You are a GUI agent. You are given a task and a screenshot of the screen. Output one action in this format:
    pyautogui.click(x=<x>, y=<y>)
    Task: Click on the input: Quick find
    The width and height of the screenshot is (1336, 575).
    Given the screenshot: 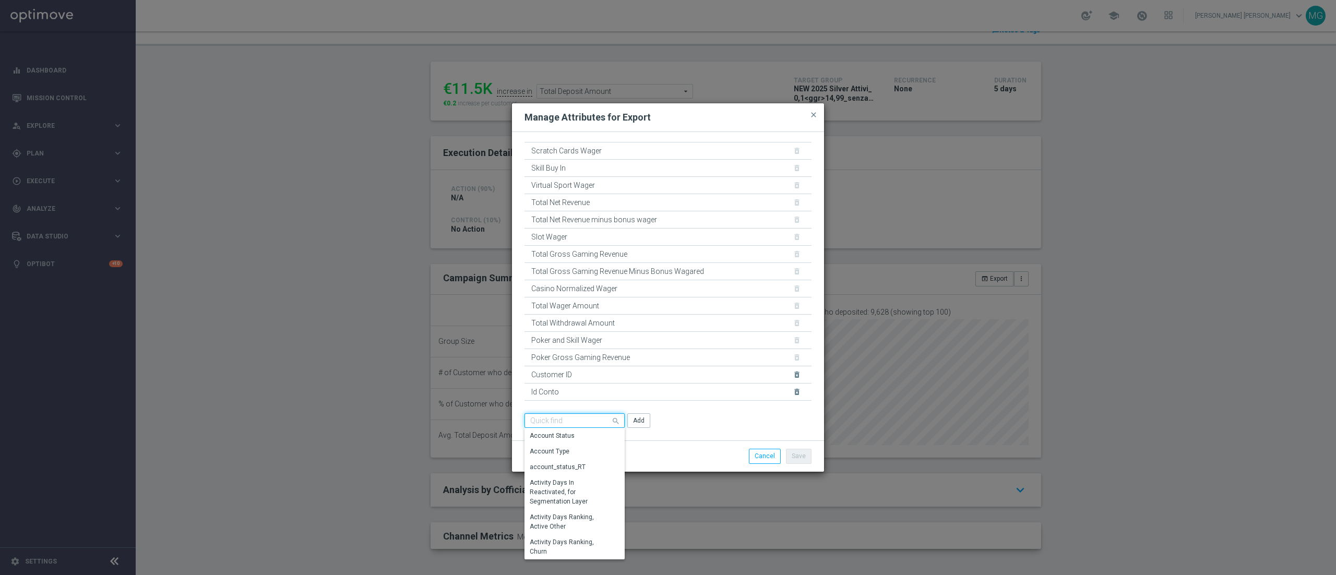 What is the action you would take?
    pyautogui.click(x=574, y=421)
    